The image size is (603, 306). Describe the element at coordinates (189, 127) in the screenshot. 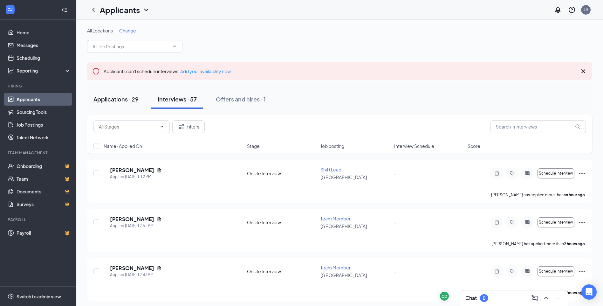

I see `button: Filter Filters` at that location.